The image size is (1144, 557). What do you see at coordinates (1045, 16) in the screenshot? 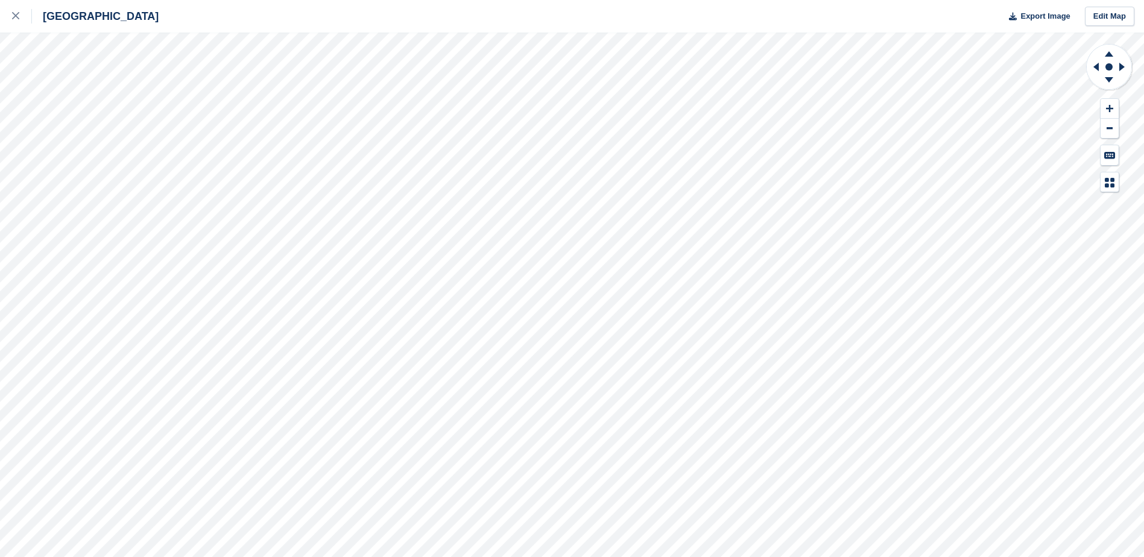
I see `span: Export Image` at bounding box center [1045, 16].